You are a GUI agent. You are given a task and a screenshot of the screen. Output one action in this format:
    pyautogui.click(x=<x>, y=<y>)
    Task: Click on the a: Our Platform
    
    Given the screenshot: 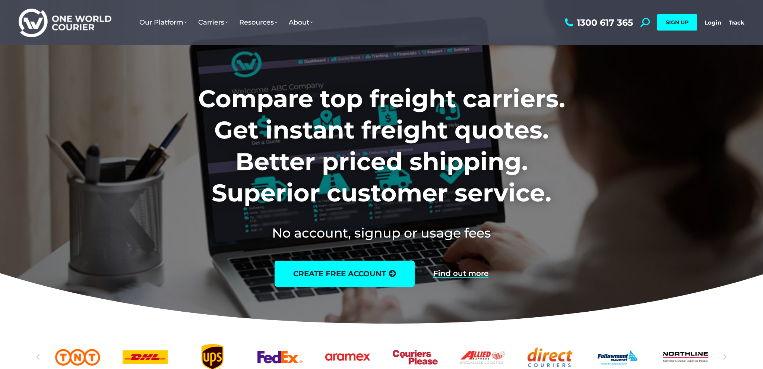 What is the action you would take?
    pyautogui.click(x=163, y=22)
    